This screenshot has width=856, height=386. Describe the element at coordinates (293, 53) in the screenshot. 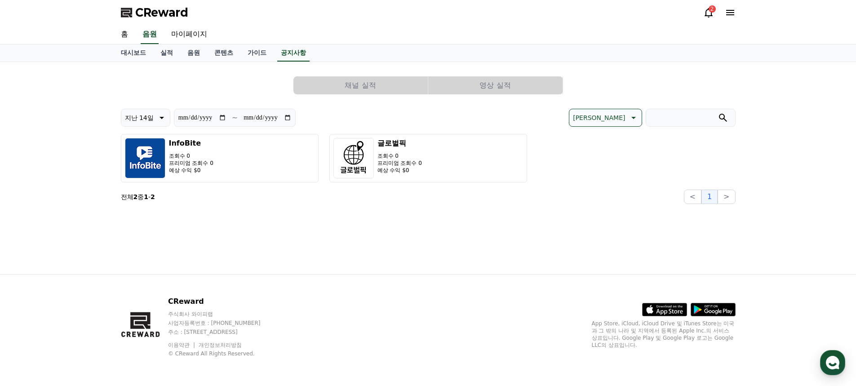

I see `a: 공지사항` at that location.